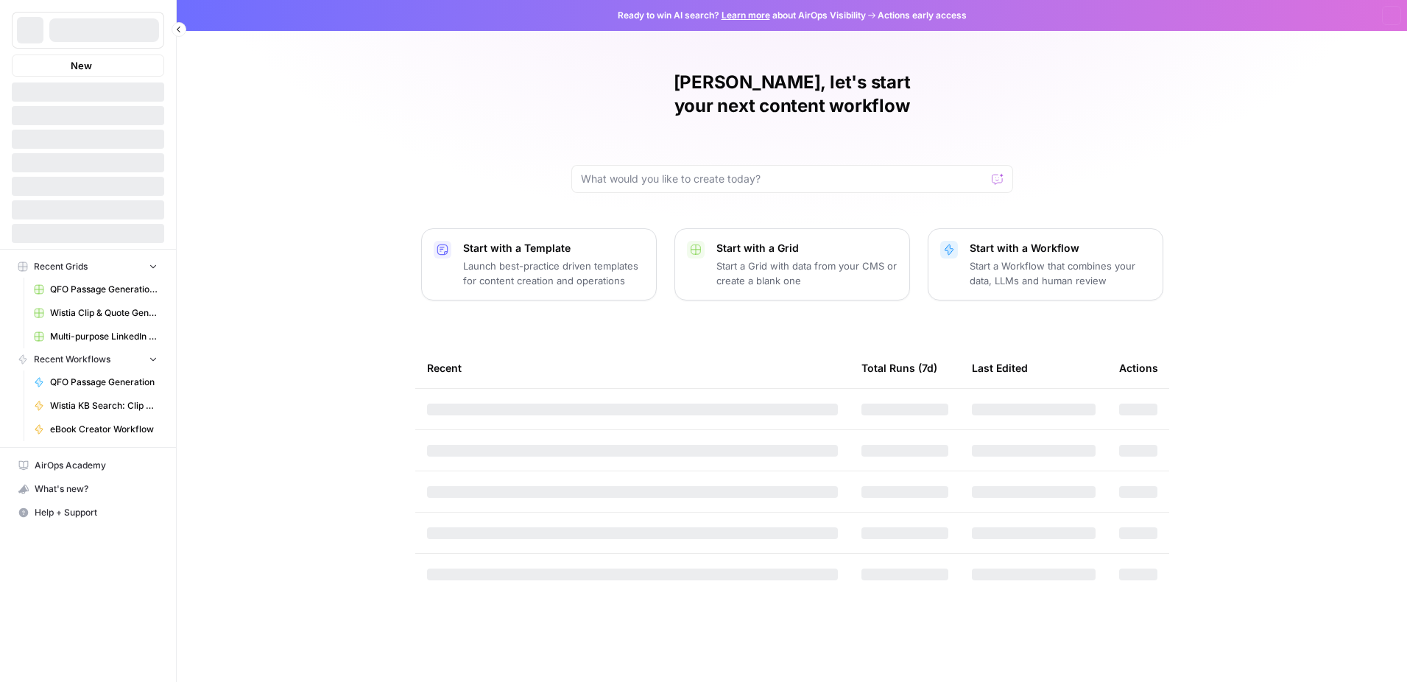 The image size is (1407, 682). Describe the element at coordinates (104, 289) in the screenshot. I see `span: QFO Passage Generation Grid (PMA)` at that location.